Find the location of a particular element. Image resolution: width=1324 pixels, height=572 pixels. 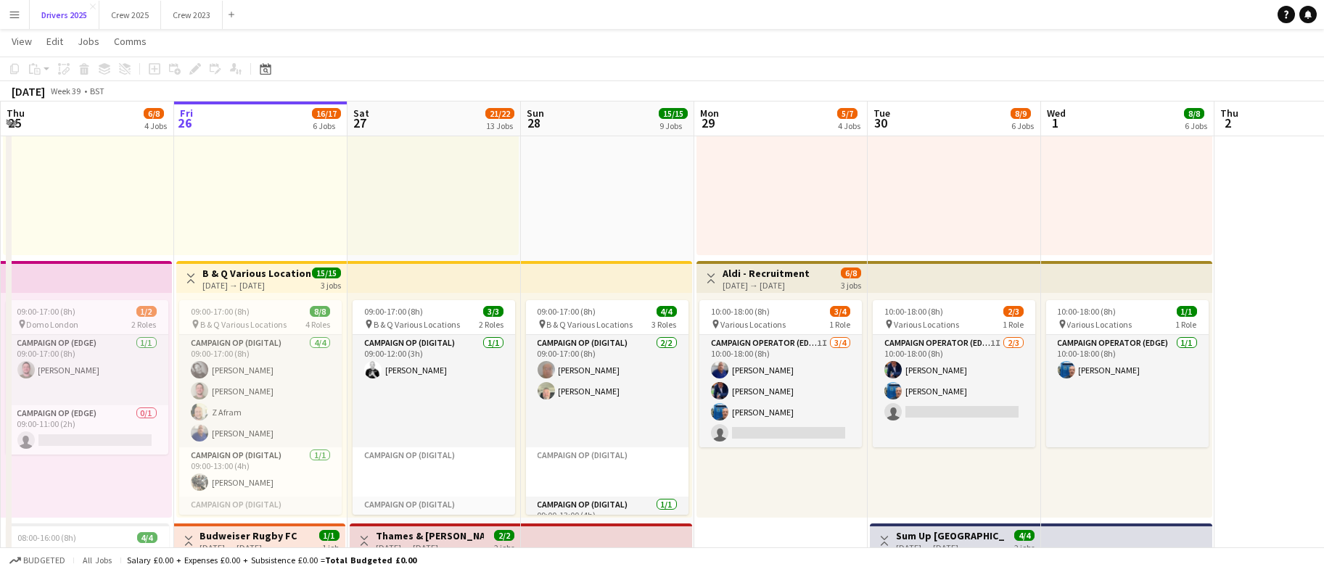

span: 2 is located at coordinates (1228, 123).